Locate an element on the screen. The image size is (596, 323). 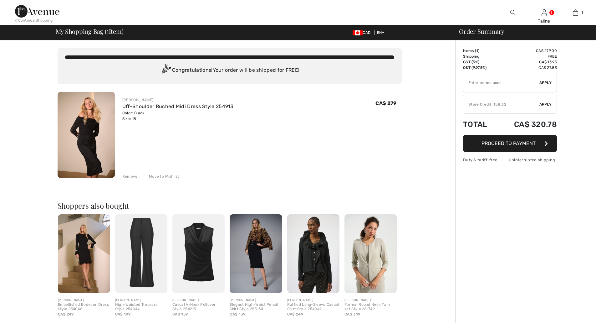
div: Remove is located at coordinates (130, 176).